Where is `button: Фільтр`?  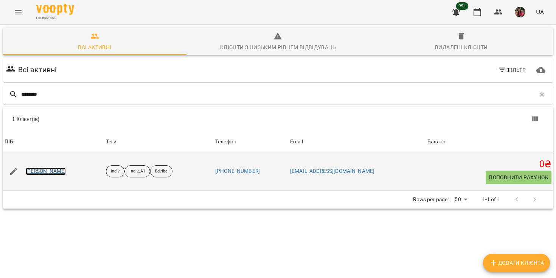 button: Фільтр is located at coordinates (512, 70).